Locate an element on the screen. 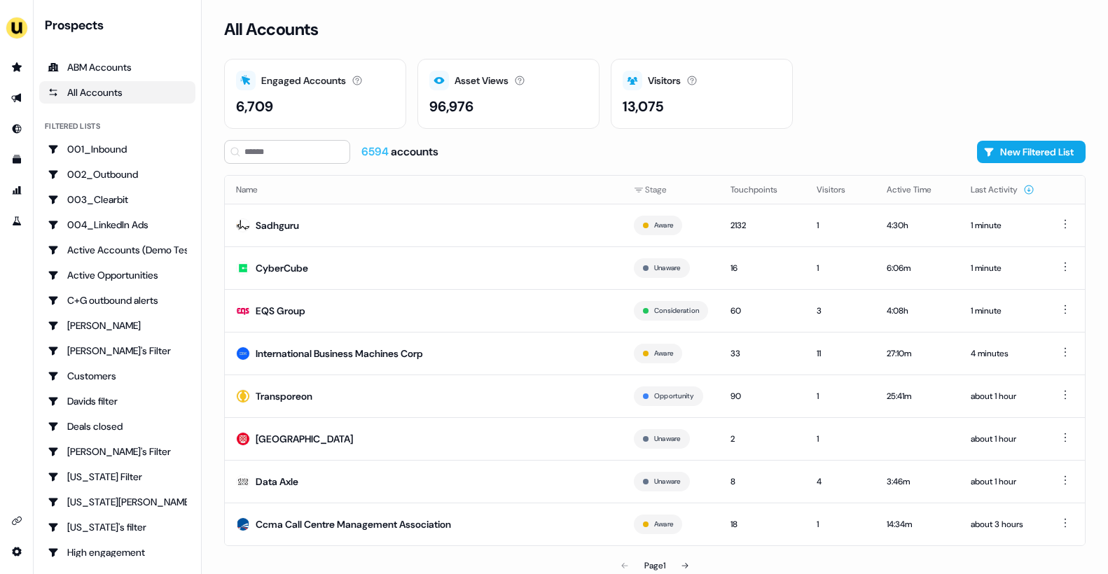  div: Davids filter is located at coordinates (117, 401).